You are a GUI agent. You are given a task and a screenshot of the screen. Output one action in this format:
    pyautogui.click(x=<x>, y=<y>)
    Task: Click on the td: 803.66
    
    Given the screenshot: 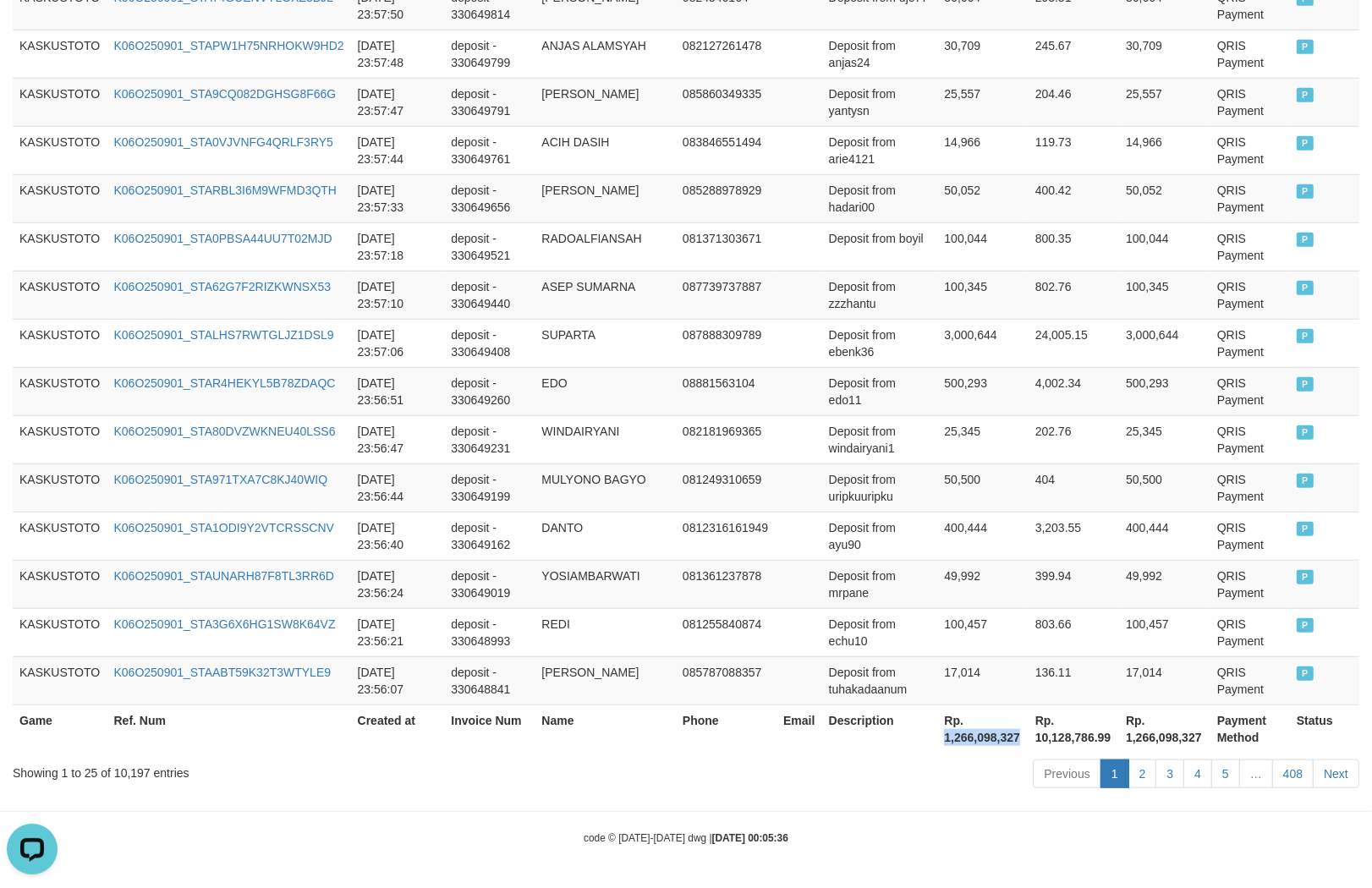 What is the action you would take?
    pyautogui.click(x=1073, y=631)
    